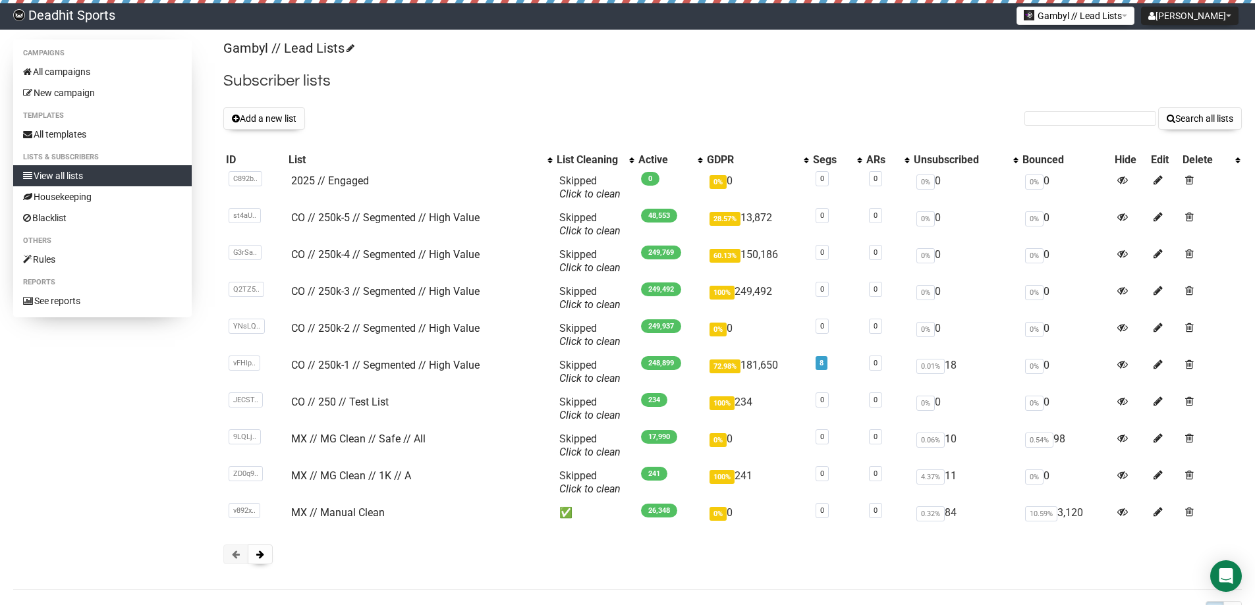  What do you see at coordinates (661, 326) in the screenshot?
I see `span: 249,937` at bounding box center [661, 326].